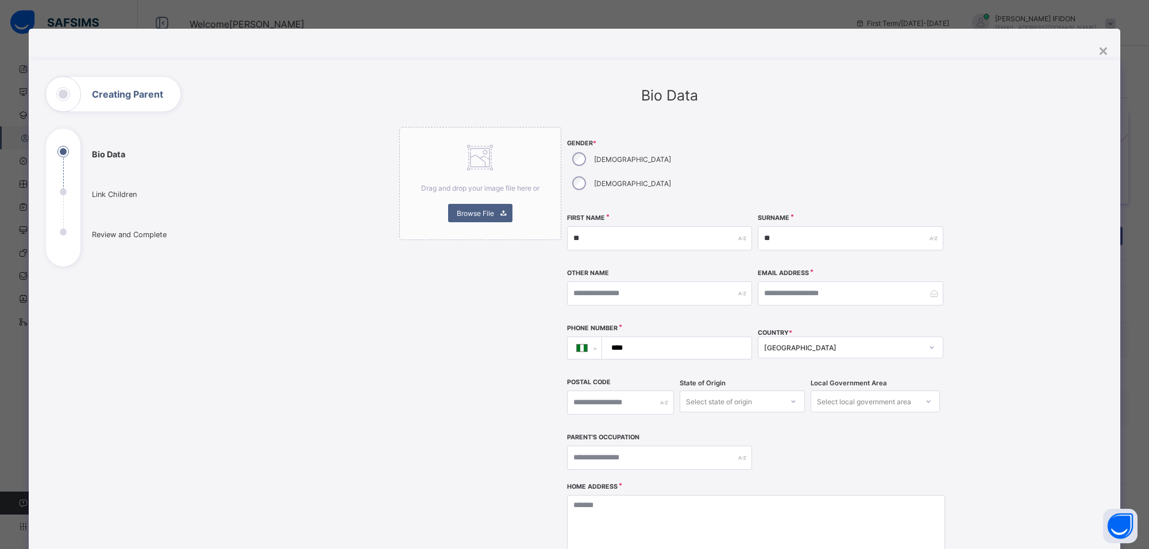 Image resolution: width=1149 pixels, height=549 pixels. Describe the element at coordinates (660, 143) in the screenshot. I see `span: Gender` at that location.